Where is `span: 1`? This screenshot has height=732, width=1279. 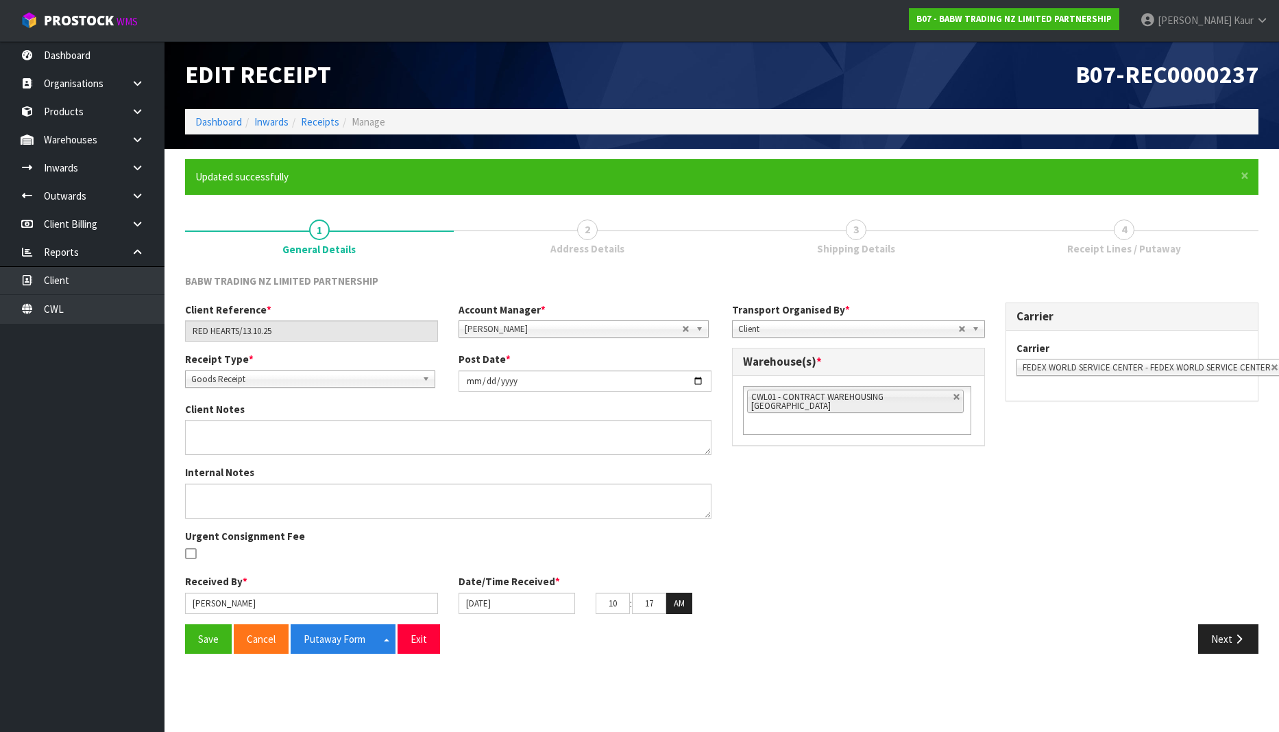 span: 1 is located at coordinates (320, 230).